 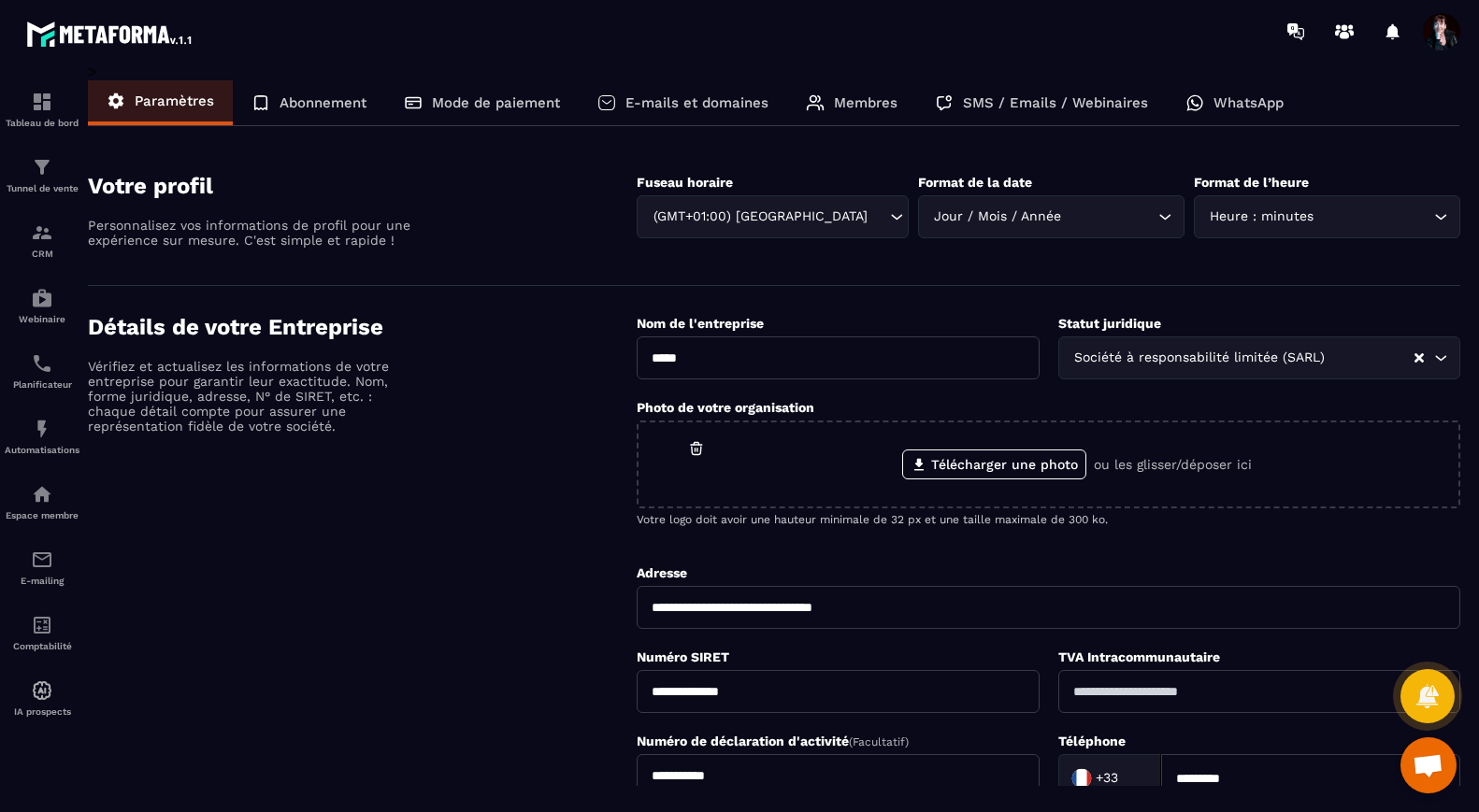 I want to click on label: Adresse, so click(x=662, y=573).